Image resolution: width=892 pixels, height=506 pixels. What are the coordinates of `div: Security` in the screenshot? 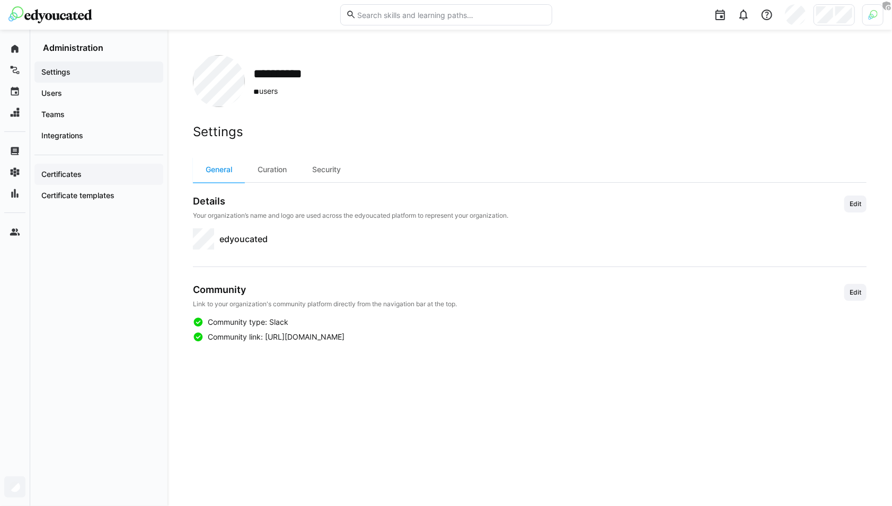 It's located at (327, 170).